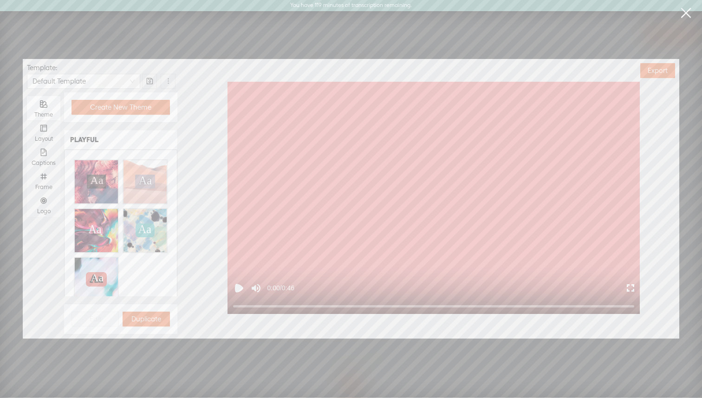 Image resolution: width=702 pixels, height=398 pixels. What do you see at coordinates (44, 115) in the screenshot?
I see `div: Theme` at bounding box center [44, 115].